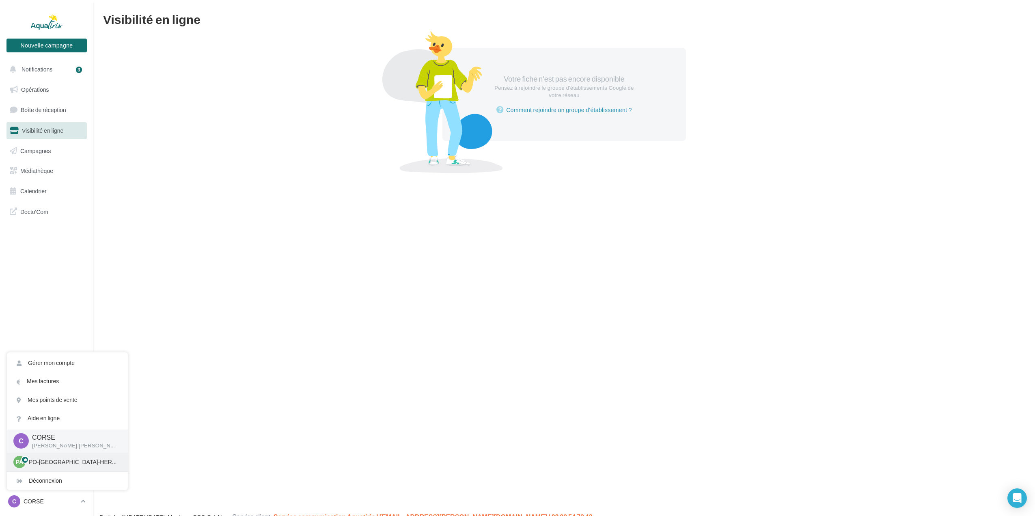 The image size is (1035, 516). Describe the element at coordinates (564, 19) in the screenshot. I see `div: Visibilité en ligne` at that location.